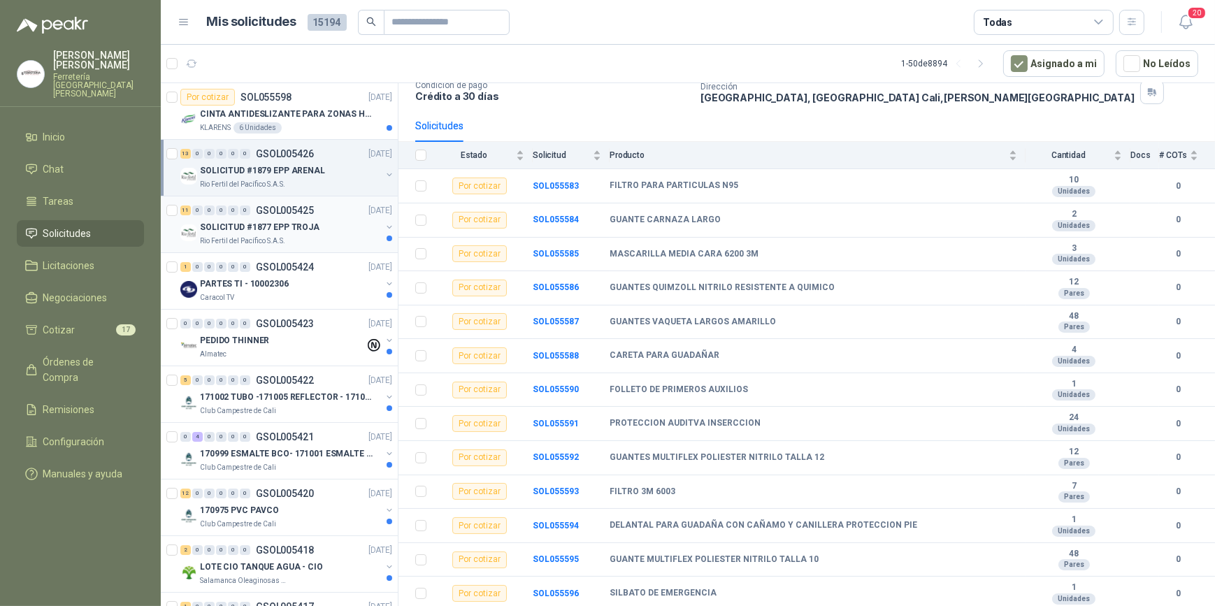 Image resolution: width=1215 pixels, height=606 pixels. Describe the element at coordinates (185, 380) in the screenshot. I see `div: 5` at that location.